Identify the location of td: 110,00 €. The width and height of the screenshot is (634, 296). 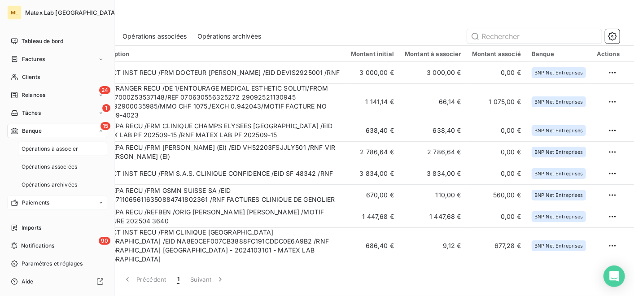
(433, 195).